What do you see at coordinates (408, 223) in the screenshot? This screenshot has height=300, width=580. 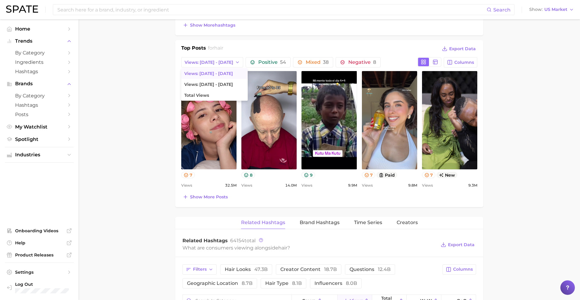 I see `span: Creators` at bounding box center [408, 223].